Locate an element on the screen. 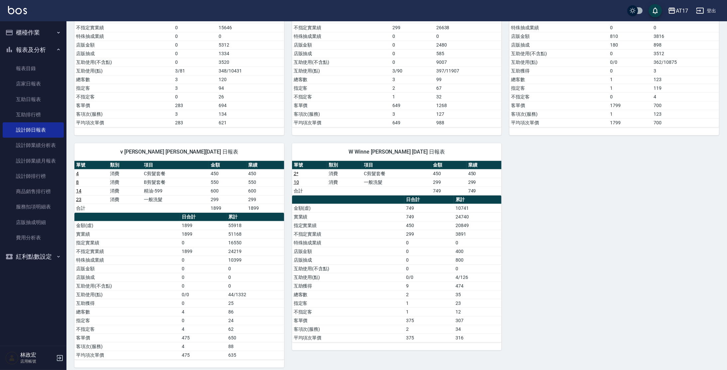 The width and height of the screenshot is (727, 370). td: 12 is located at coordinates (477, 312).